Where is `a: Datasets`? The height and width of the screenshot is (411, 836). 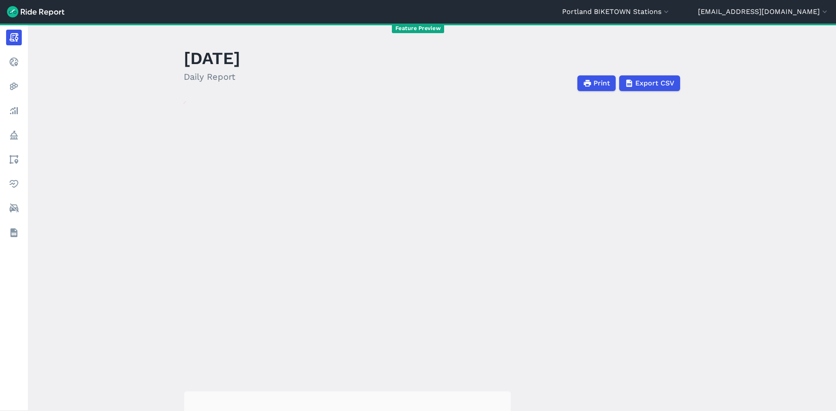 a: Datasets is located at coordinates (14, 232).